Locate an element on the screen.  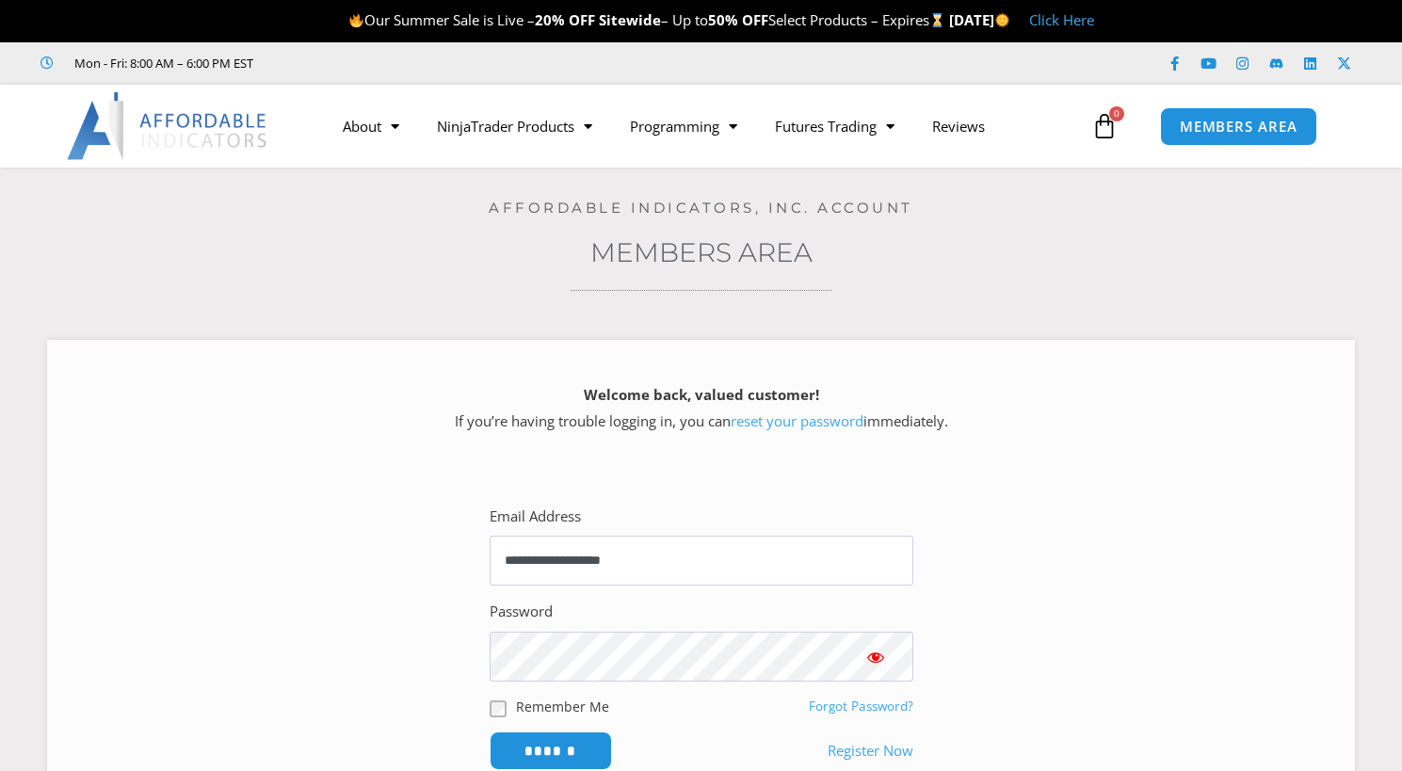
a: Affordable Indicators, Inc. Account is located at coordinates (700, 207).